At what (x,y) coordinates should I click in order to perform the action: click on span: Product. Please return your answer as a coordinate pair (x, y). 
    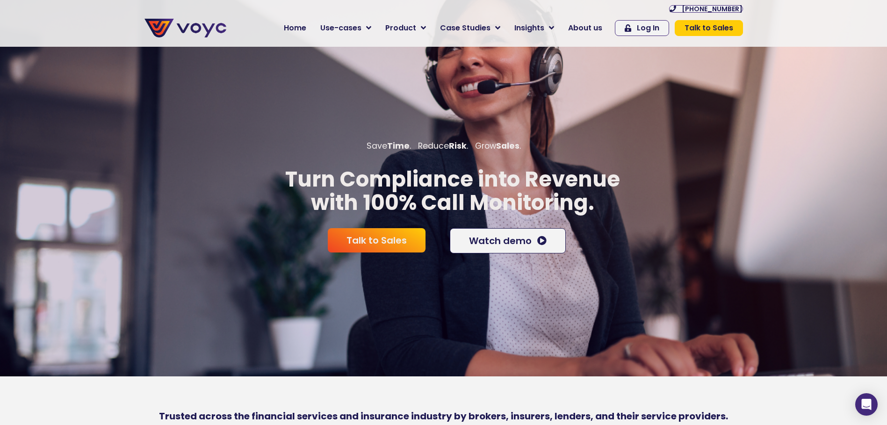
    Looking at the image, I should click on (401, 28).